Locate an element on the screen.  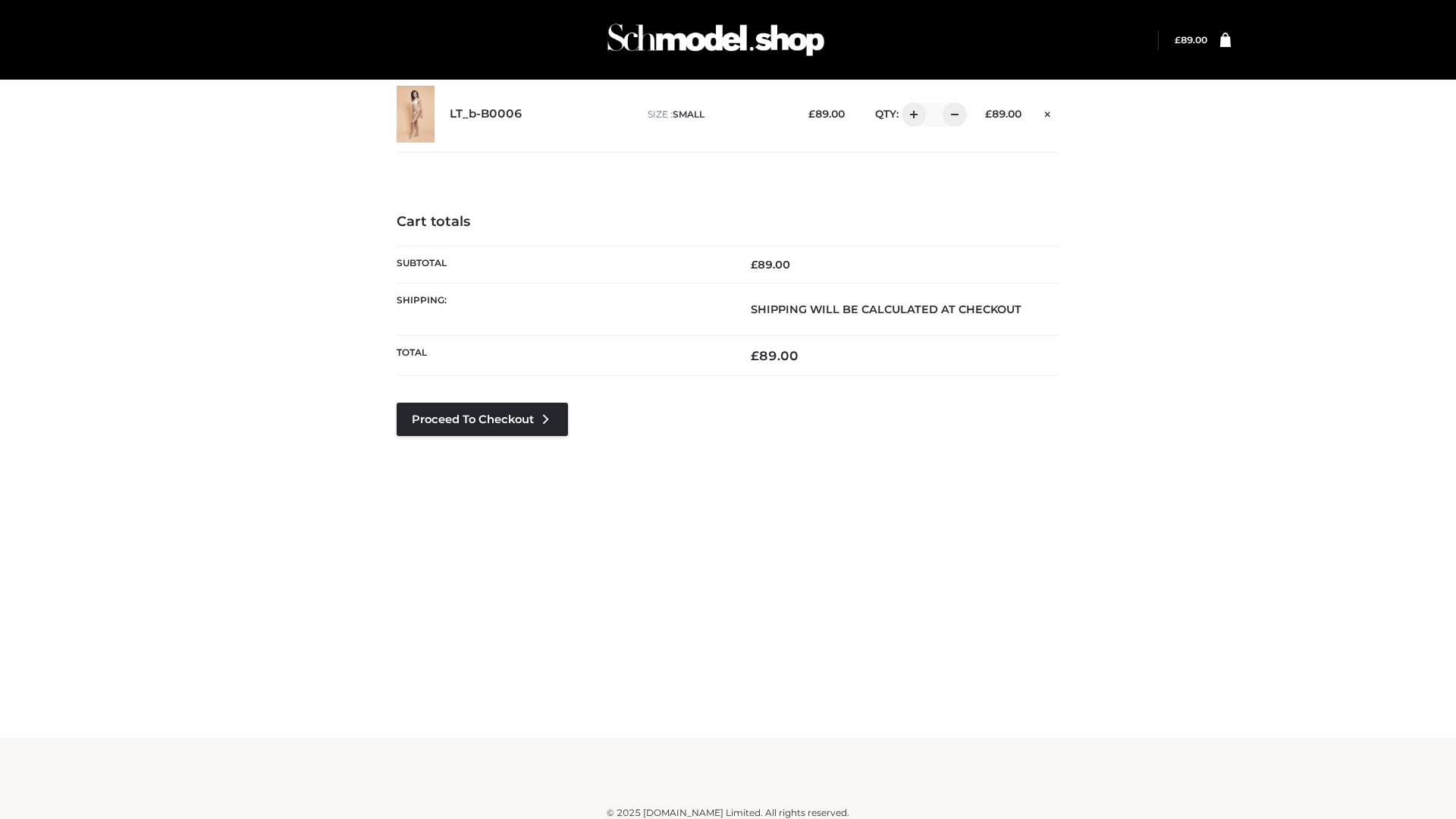
th: Subtotal is located at coordinates (562, 264).